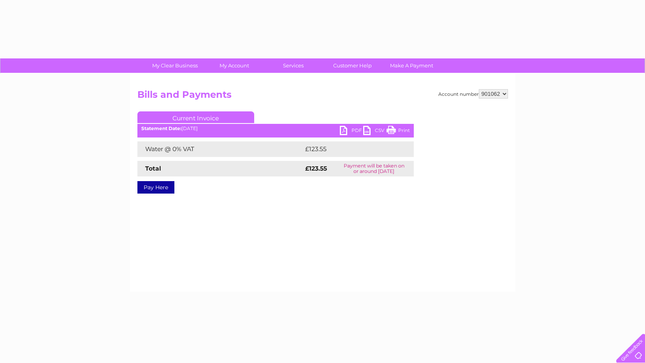 Image resolution: width=645 pixels, height=363 pixels. What do you see at coordinates (412, 65) in the screenshot?
I see `a: Make A Payment` at bounding box center [412, 65].